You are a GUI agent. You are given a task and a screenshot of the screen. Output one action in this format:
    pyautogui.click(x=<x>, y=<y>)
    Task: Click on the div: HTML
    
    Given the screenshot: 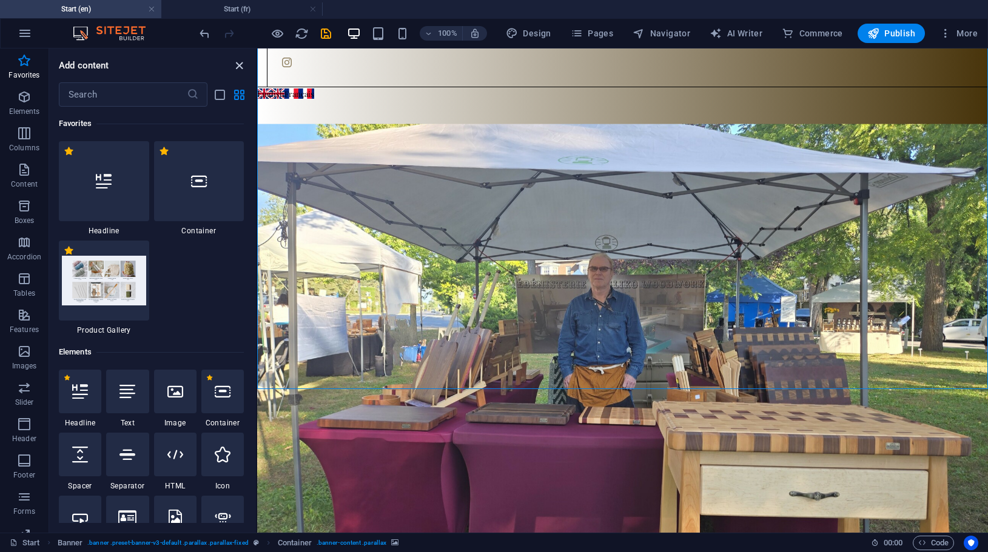 What is the action you would take?
    pyautogui.click(x=175, y=462)
    